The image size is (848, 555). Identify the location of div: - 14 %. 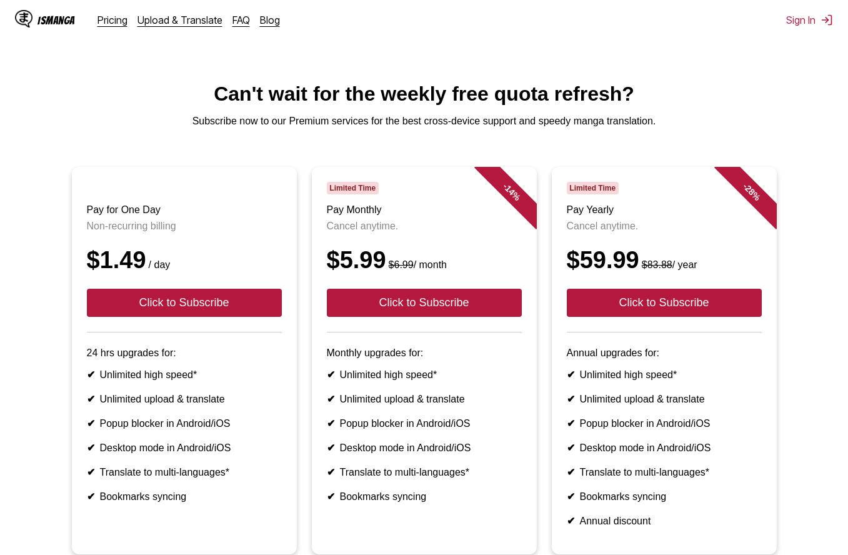
(511, 192).